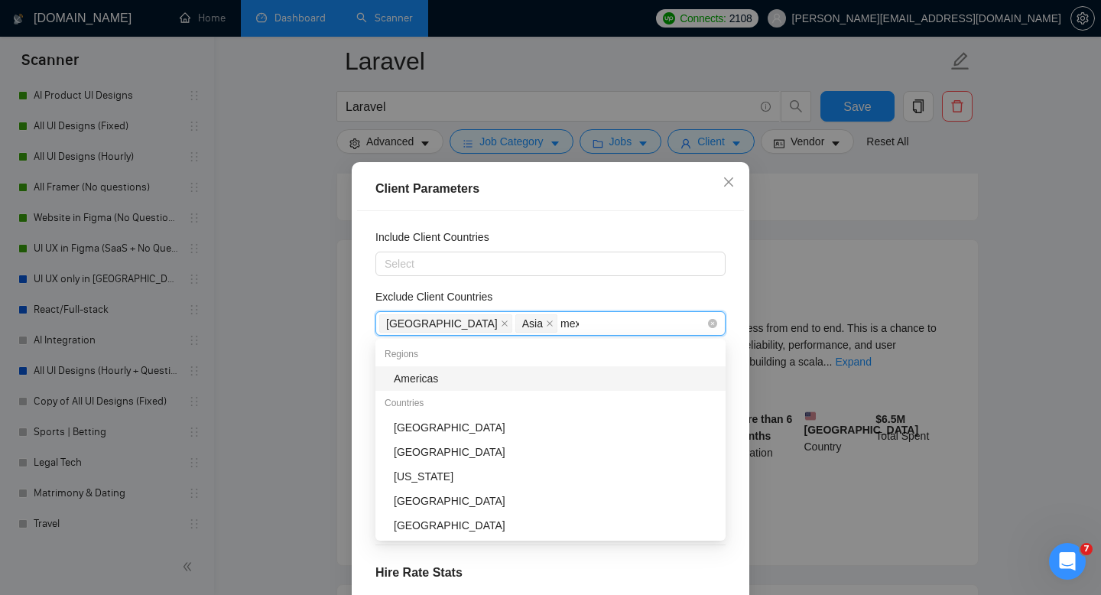 The image size is (1101, 595). What do you see at coordinates (550, 189) in the screenshot?
I see `div: Client Parameters` at bounding box center [550, 189].